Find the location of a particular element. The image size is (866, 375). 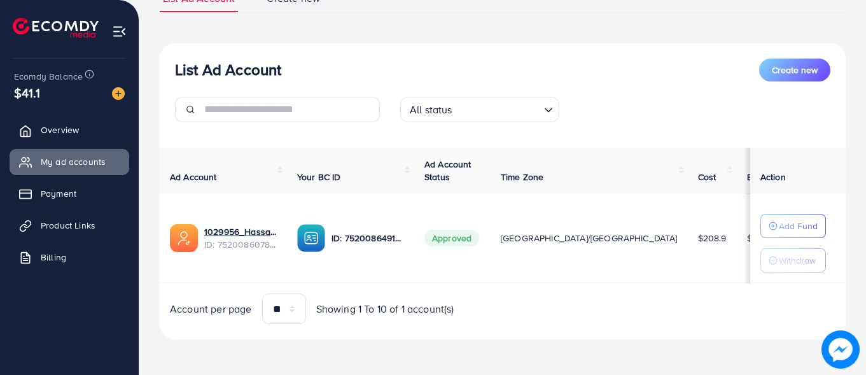

p: Add Fund is located at coordinates (798, 226).